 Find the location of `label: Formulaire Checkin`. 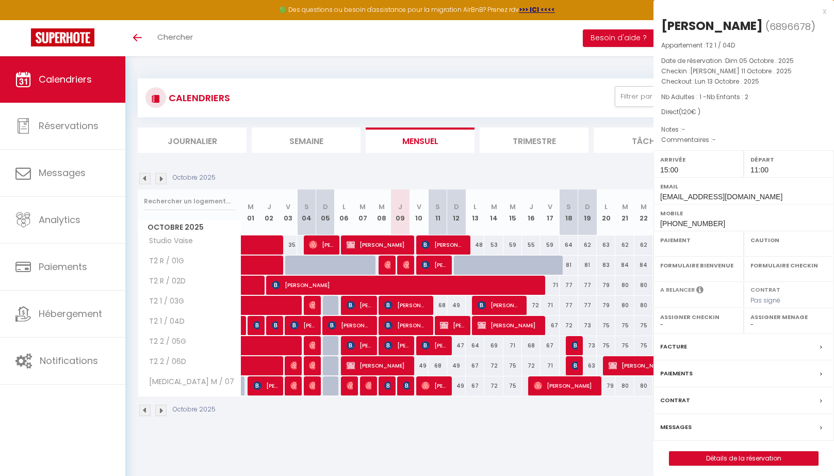

label: Formulaire Checkin is located at coordinates (789, 265).